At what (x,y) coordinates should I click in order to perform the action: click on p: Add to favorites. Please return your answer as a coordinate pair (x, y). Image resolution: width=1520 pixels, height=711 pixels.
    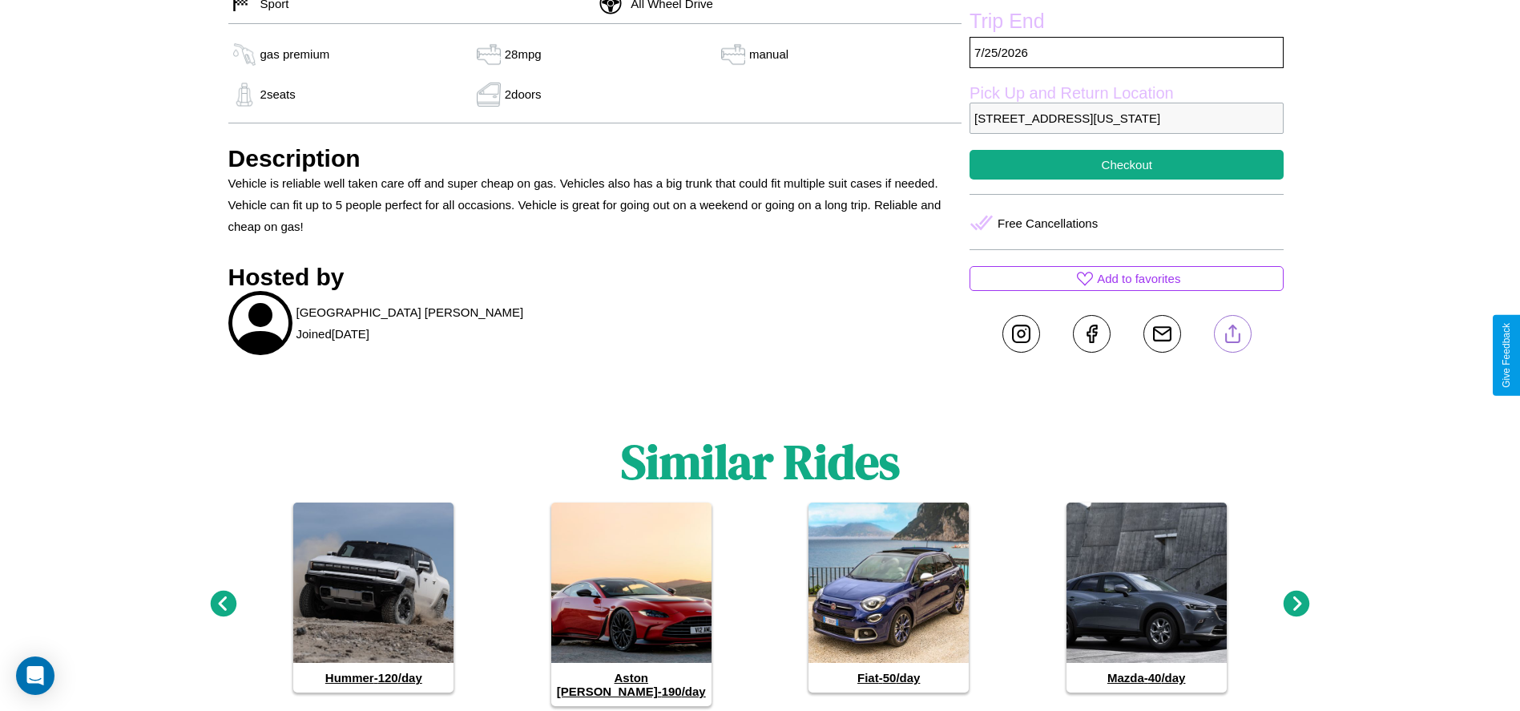
    Looking at the image, I should click on (1138, 278).